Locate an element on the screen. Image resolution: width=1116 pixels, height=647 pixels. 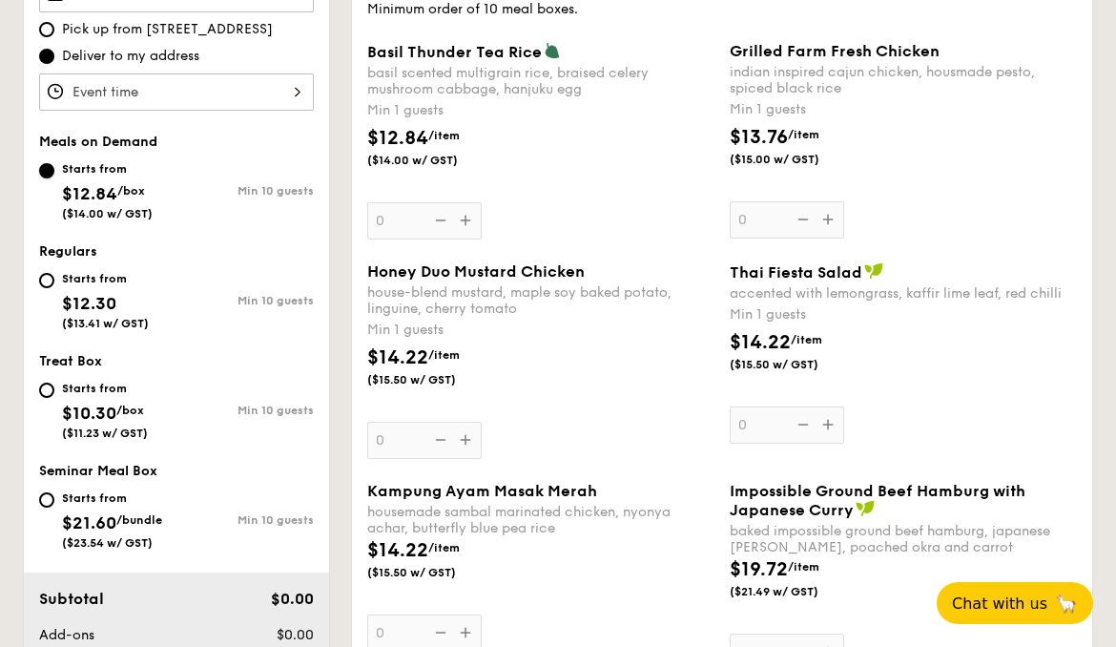
span: $13.76 is located at coordinates (758, 137).